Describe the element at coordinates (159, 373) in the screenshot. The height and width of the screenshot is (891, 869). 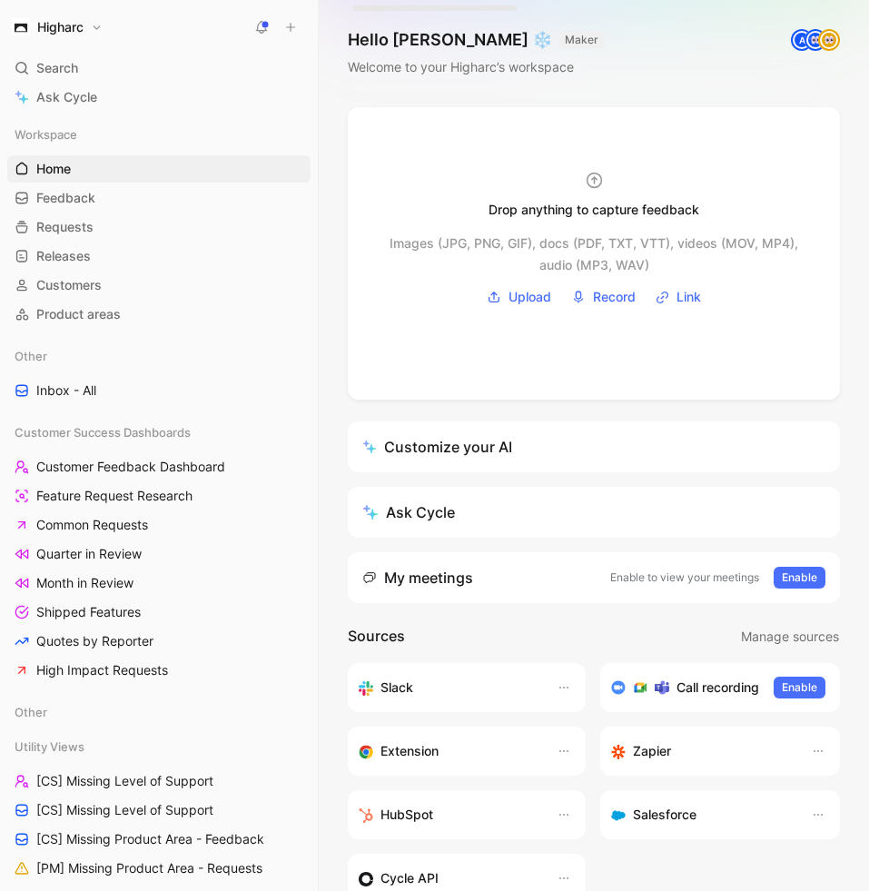
I see `div: OtherInbox - All` at that location.